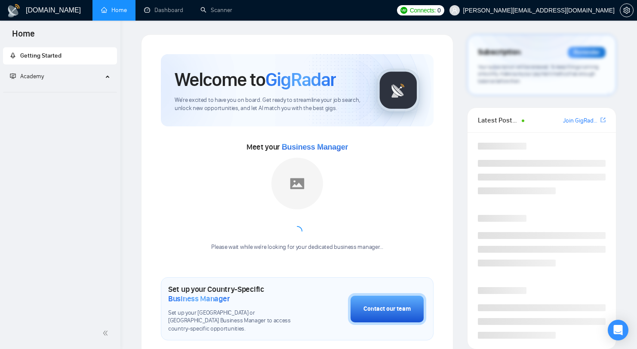  What do you see at coordinates (498, 120) in the screenshot?
I see `span: Latest Posts from the GigRadar Community` at bounding box center [498, 120].